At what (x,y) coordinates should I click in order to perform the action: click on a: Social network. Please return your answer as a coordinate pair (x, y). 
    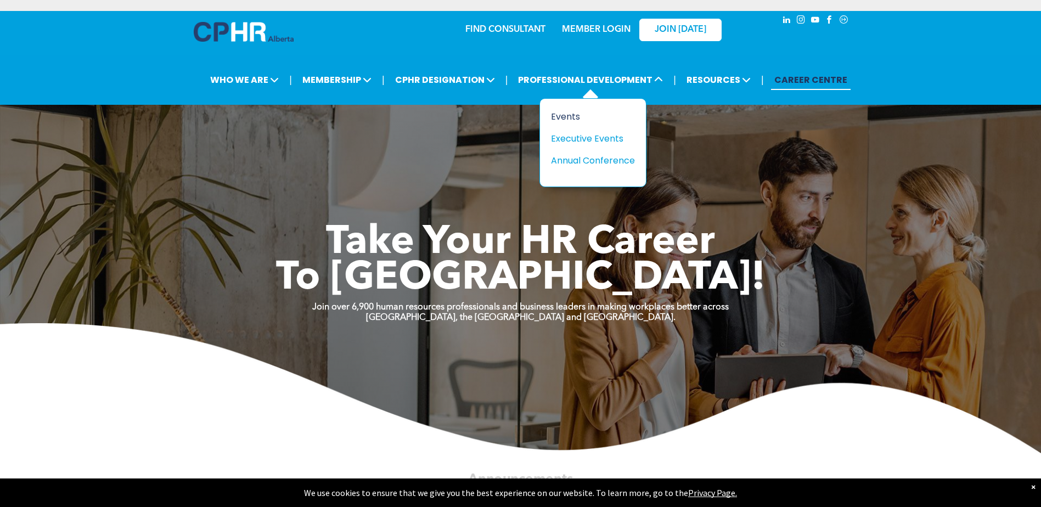
    Looking at the image, I should click on (844, 21).